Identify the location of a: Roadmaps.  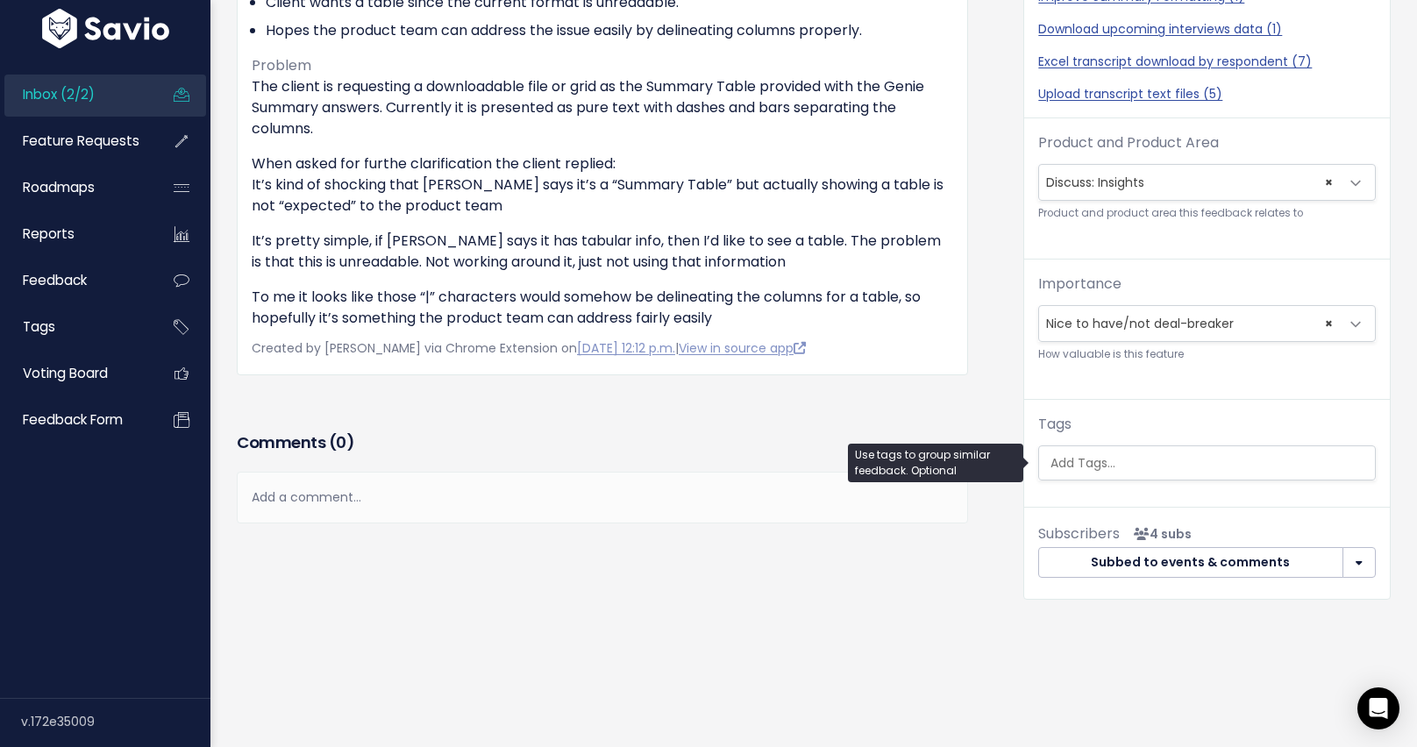
(75, 188).